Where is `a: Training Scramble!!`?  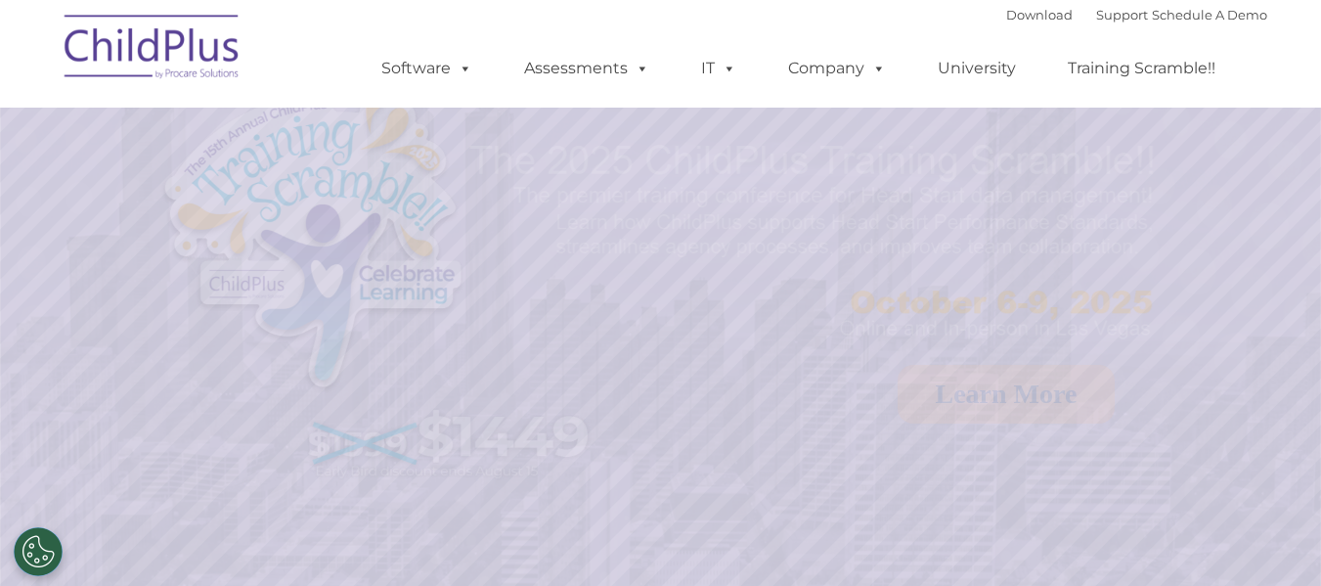 a: Training Scramble!! is located at coordinates (1141, 68).